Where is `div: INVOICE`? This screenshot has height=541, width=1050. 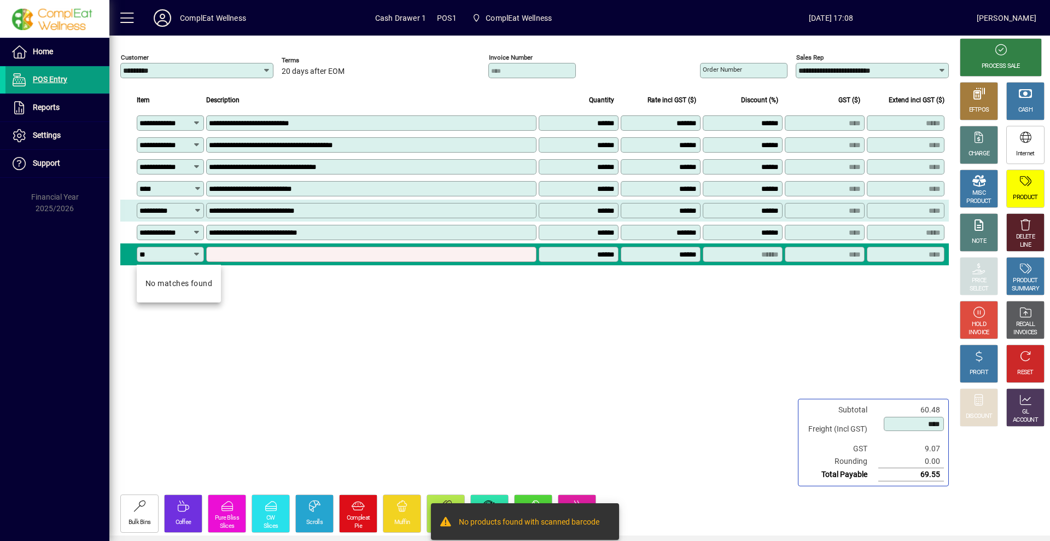 div: INVOICE is located at coordinates (978, 333).